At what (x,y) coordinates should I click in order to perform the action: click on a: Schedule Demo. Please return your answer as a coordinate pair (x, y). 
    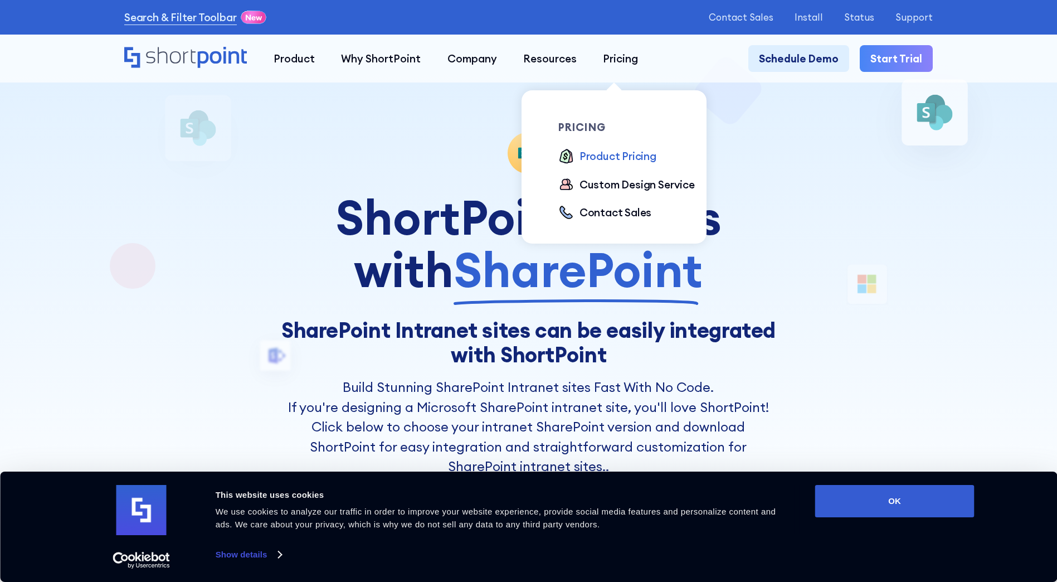
    Looking at the image, I should click on (798, 58).